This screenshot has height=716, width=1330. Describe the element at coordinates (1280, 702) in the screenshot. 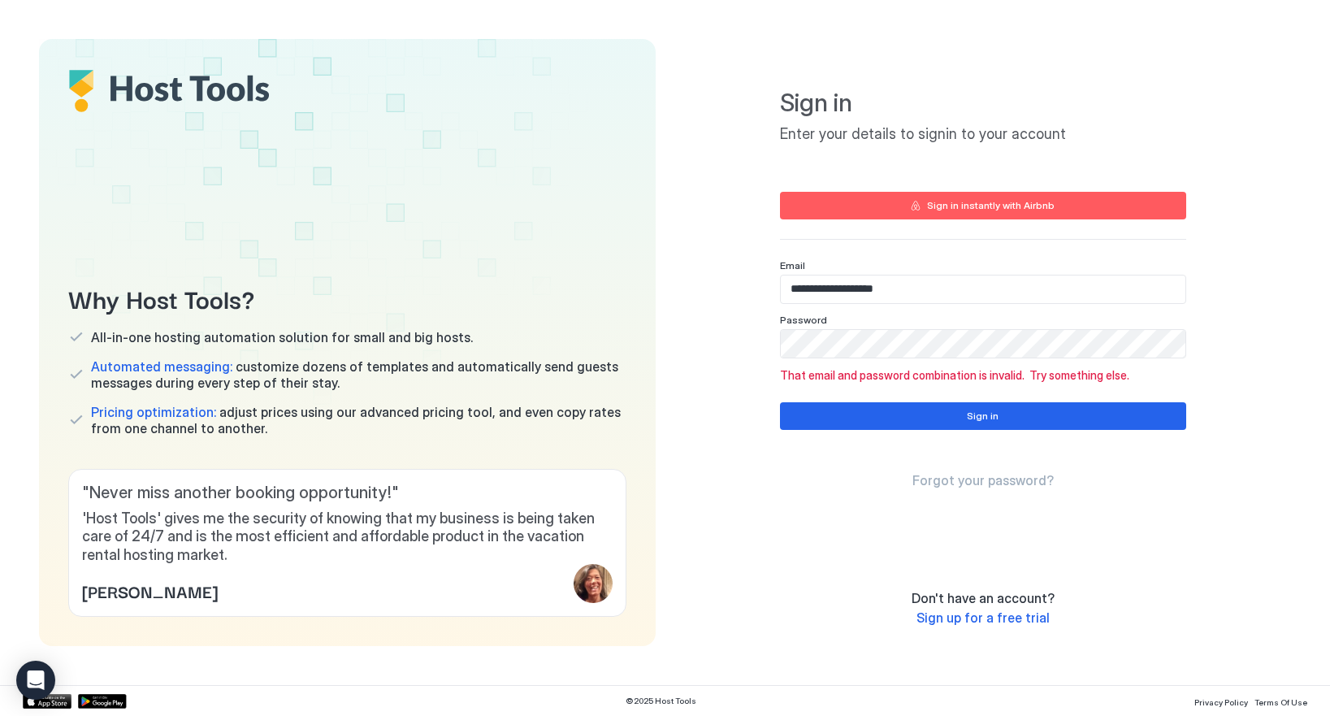

I see `span: Terms Of Use` at that location.